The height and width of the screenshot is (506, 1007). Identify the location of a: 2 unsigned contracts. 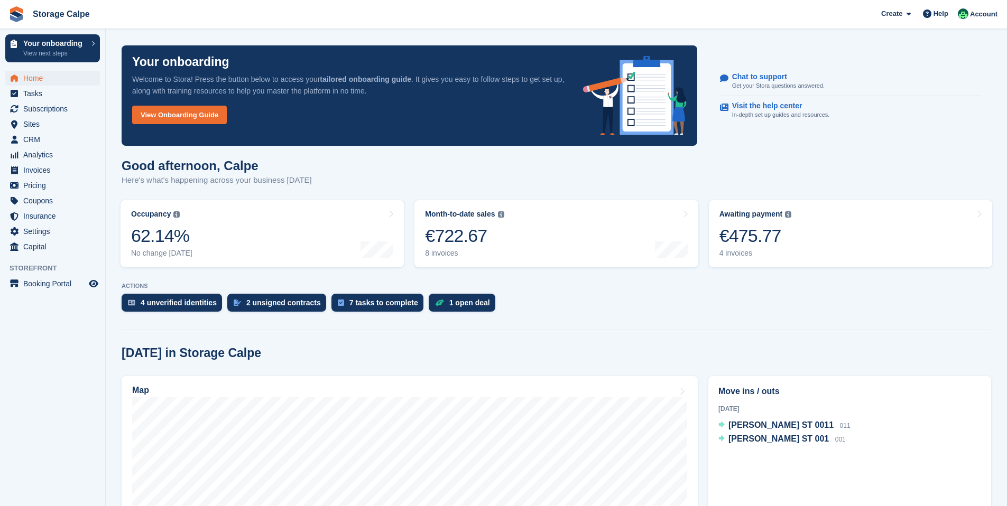
(279, 305).